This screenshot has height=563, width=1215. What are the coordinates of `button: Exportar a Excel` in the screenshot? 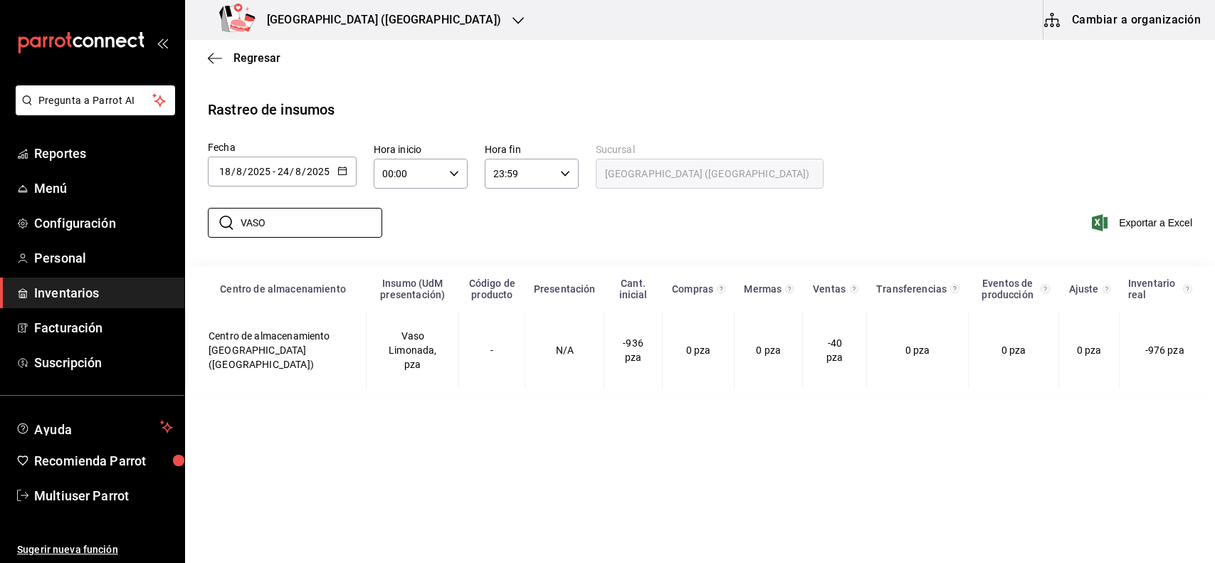 It's located at (1143, 223).